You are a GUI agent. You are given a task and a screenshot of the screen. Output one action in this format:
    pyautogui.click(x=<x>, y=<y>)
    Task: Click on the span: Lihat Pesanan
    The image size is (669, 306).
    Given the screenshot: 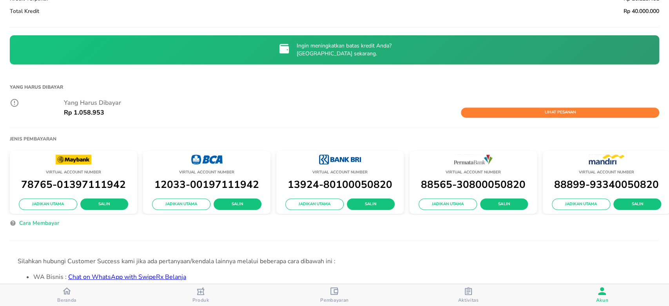 What is the action you would take?
    pyautogui.click(x=560, y=112)
    